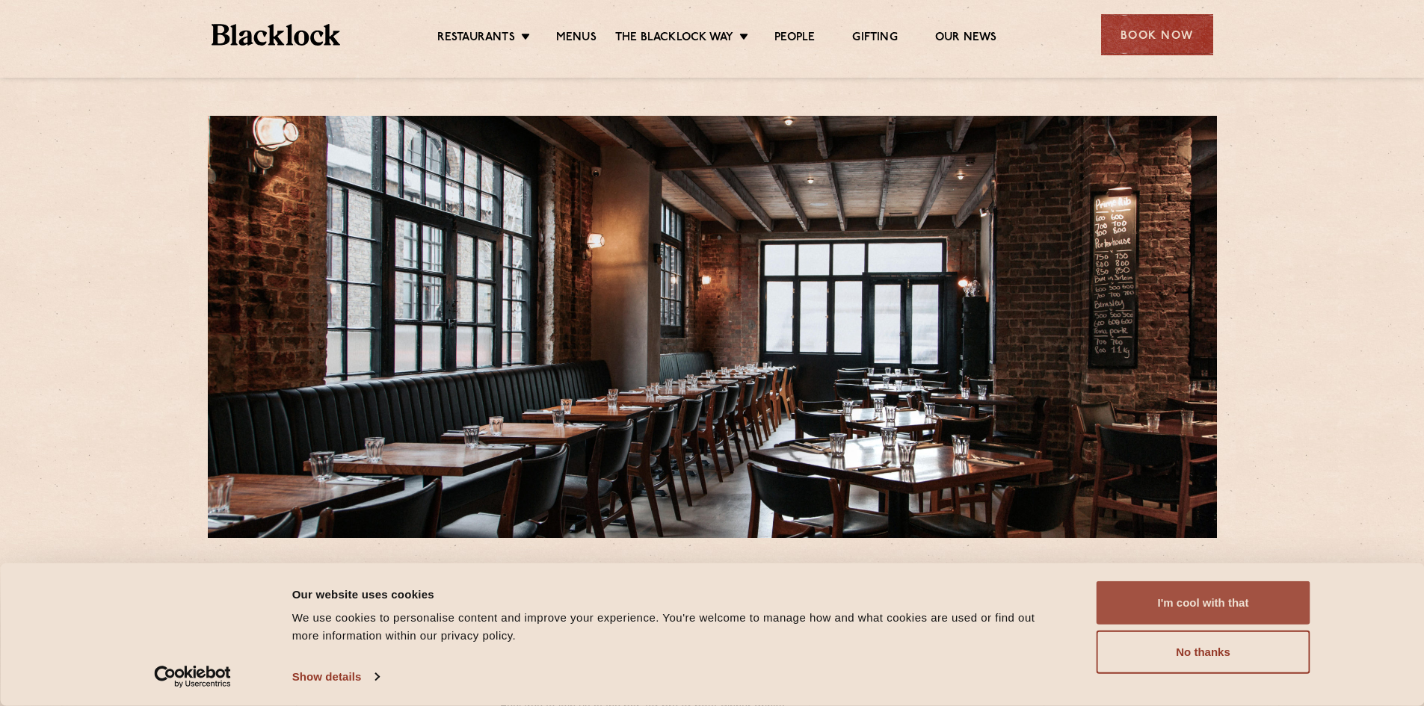  I want to click on div: Book Now, so click(1157, 34).